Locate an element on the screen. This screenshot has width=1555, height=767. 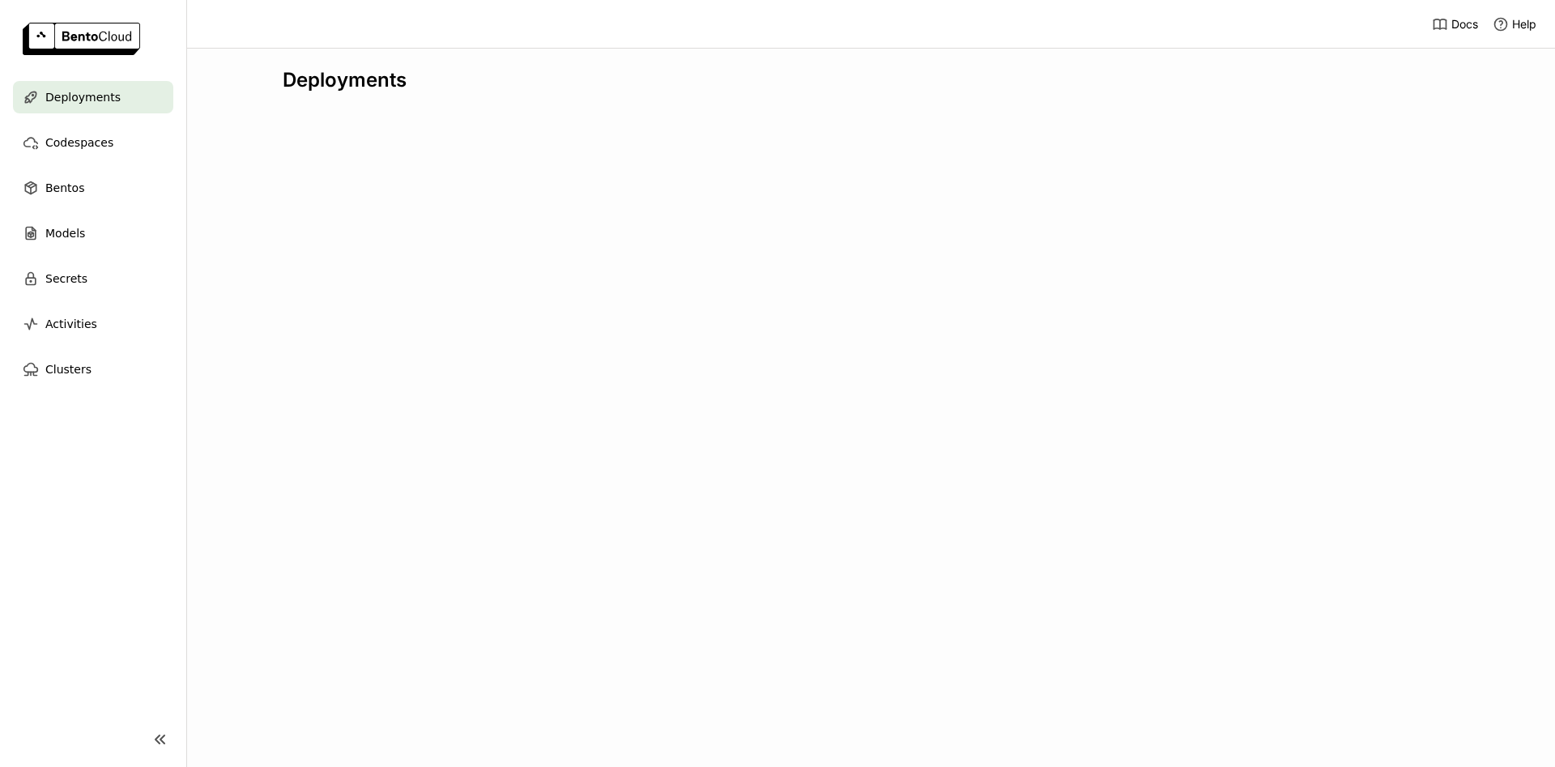
span: Clusters is located at coordinates (68, 369).